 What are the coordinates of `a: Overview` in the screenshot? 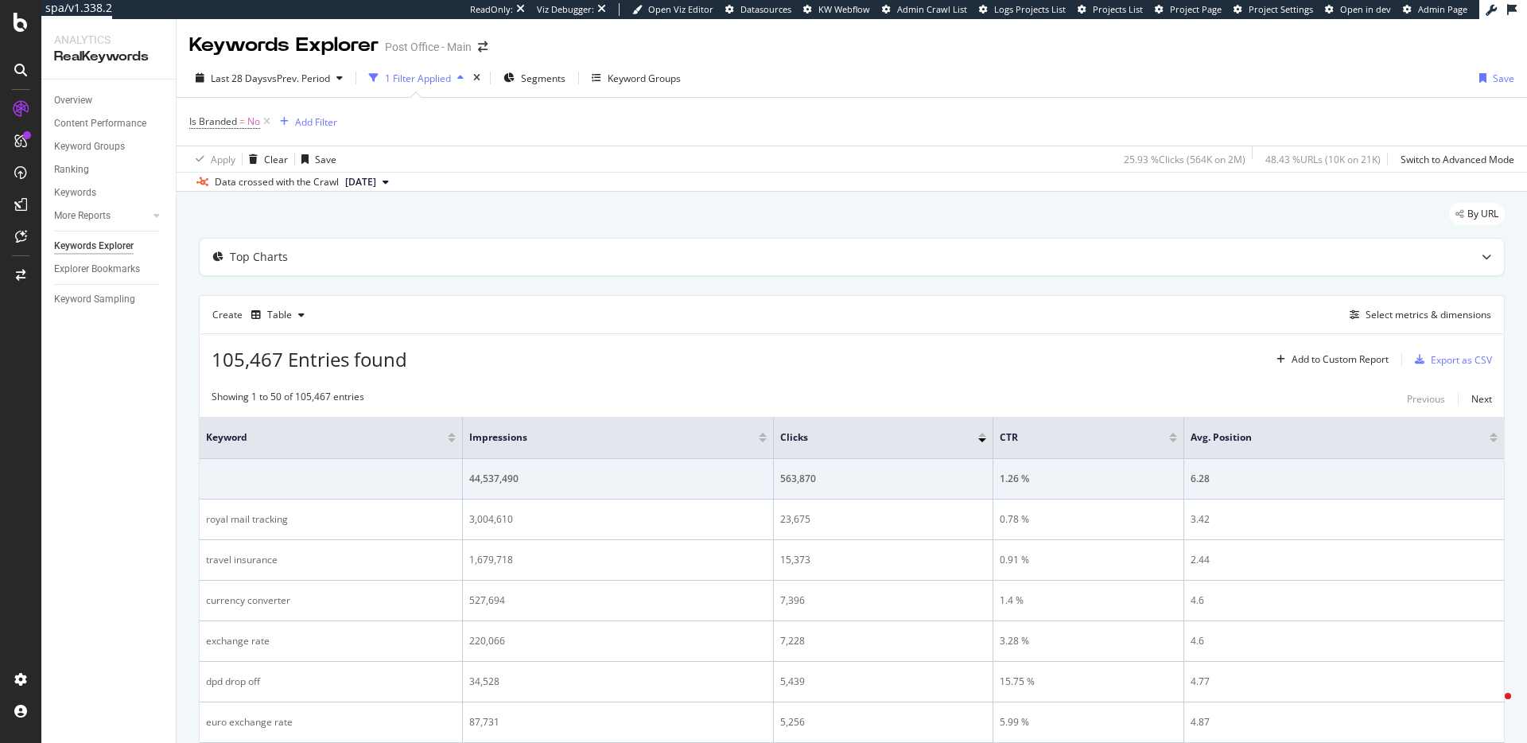 It's located at (109, 100).